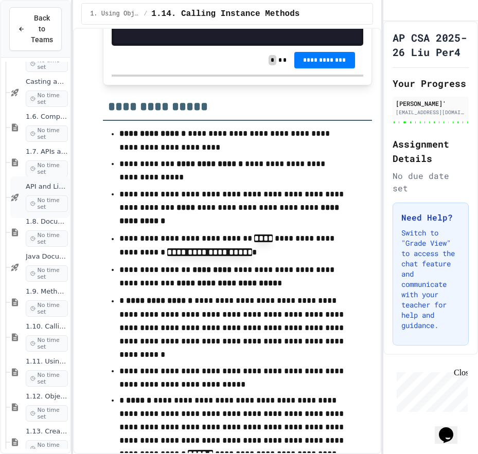  I want to click on span: 1. Using Objects and Methods, so click(115, 14).